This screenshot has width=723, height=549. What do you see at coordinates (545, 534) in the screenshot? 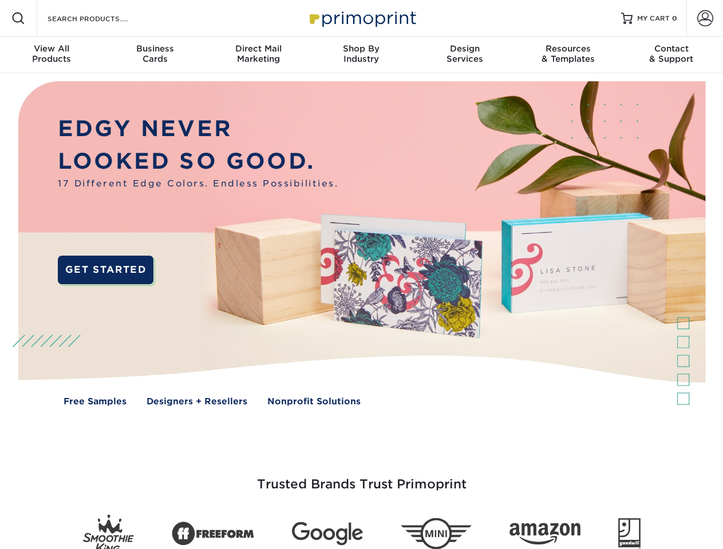
I see `img: Amazon` at bounding box center [545, 534].